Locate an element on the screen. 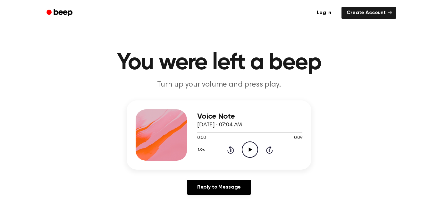 The width and height of the screenshot is (438, 203). span: 0:09 is located at coordinates (298, 138).